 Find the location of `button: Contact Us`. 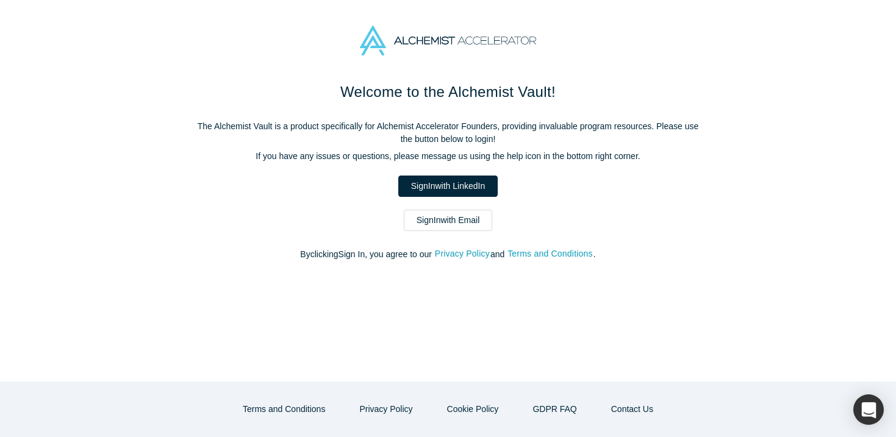

button: Contact Us is located at coordinates (632, 409).